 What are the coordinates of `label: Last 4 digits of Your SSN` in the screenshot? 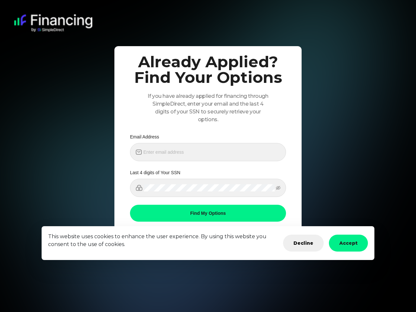 It's located at (157, 173).